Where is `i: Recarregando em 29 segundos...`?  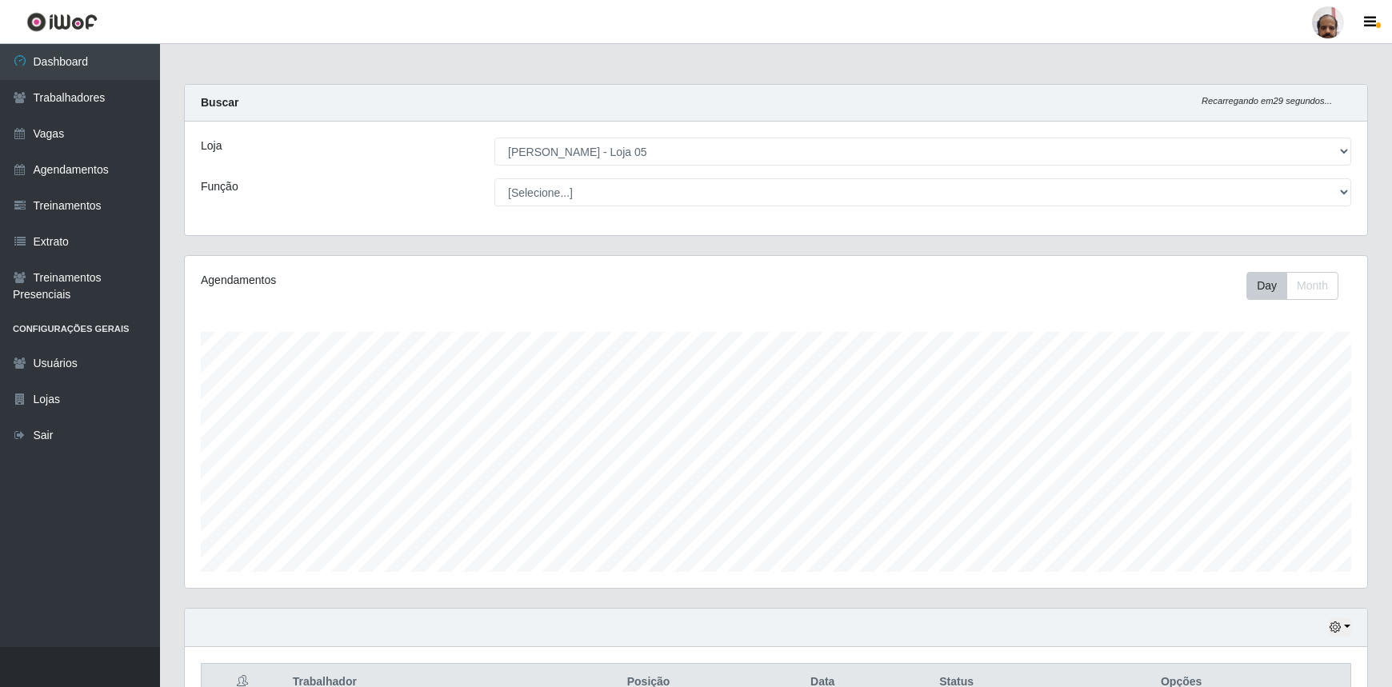 i: Recarregando em 29 segundos... is located at coordinates (1266, 101).